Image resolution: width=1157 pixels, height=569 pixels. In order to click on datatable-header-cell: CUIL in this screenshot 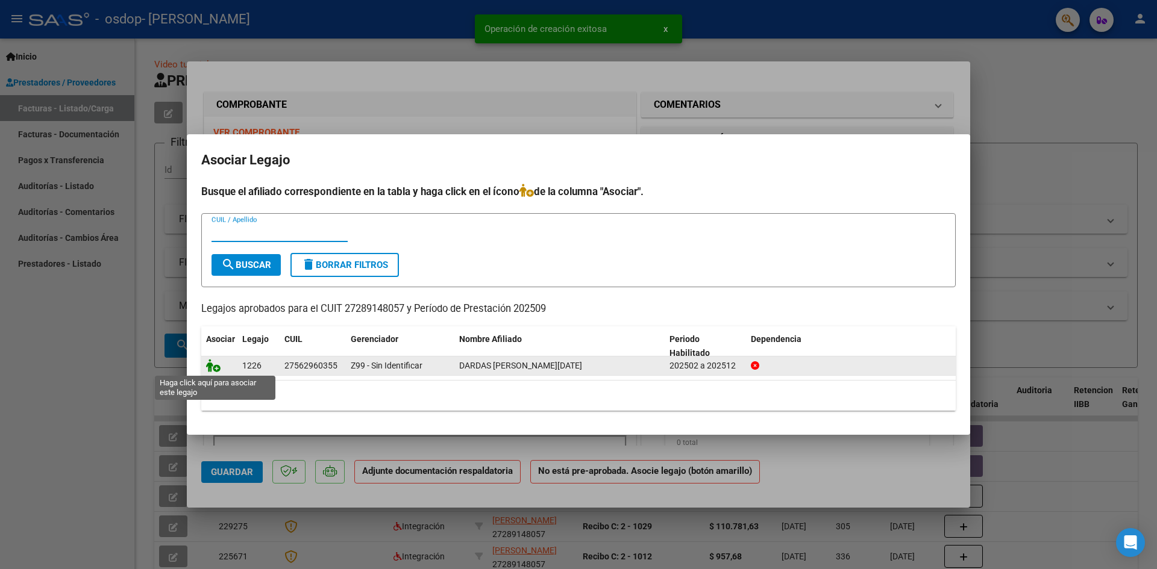, I will do `click(313, 346)`.